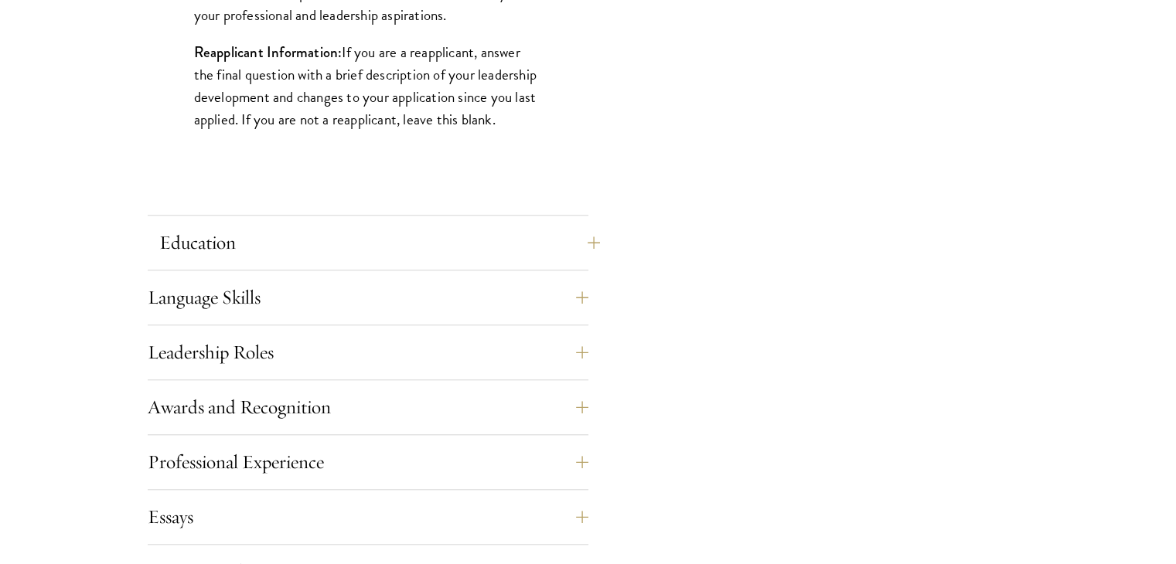 Image resolution: width=1176 pixels, height=564 pixels. I want to click on strong: Reapplicant Information:, so click(268, 52).